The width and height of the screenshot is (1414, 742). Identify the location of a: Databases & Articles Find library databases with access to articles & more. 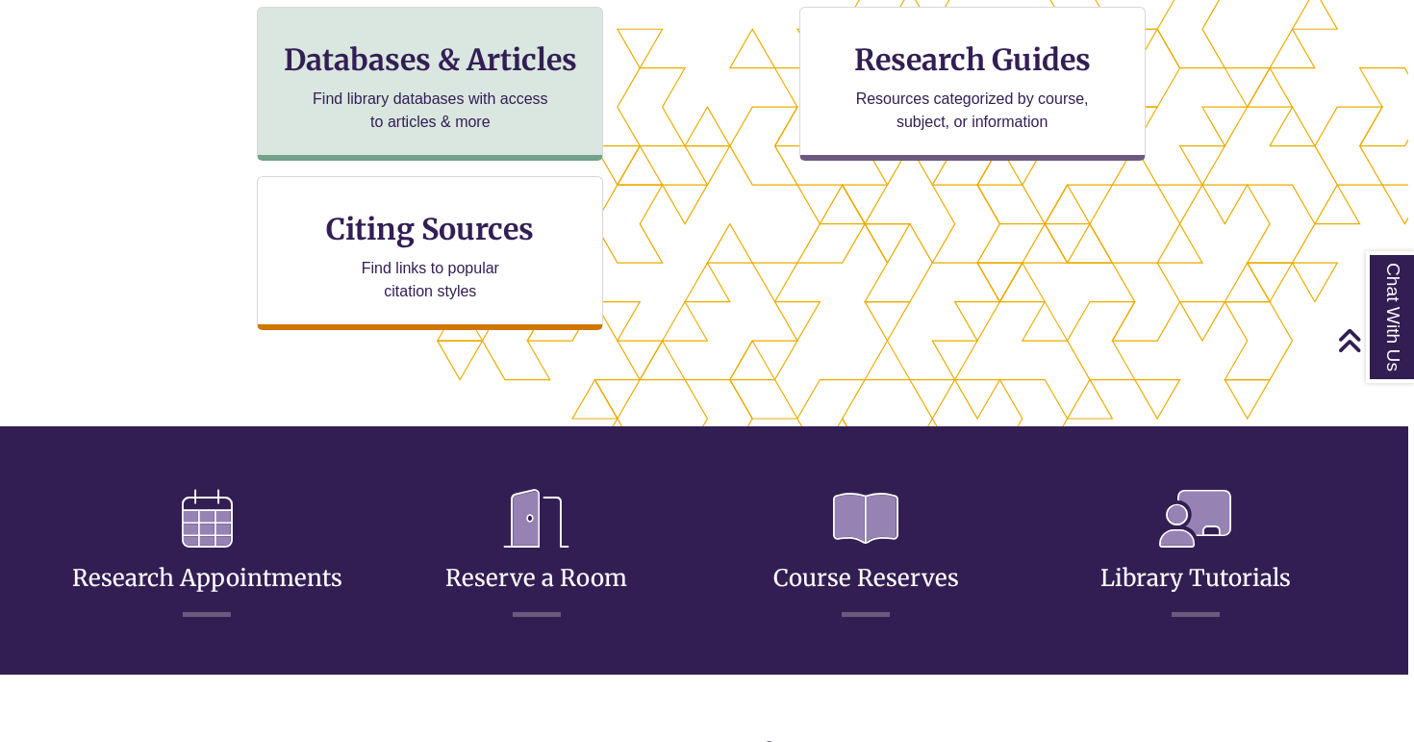
(430, 84).